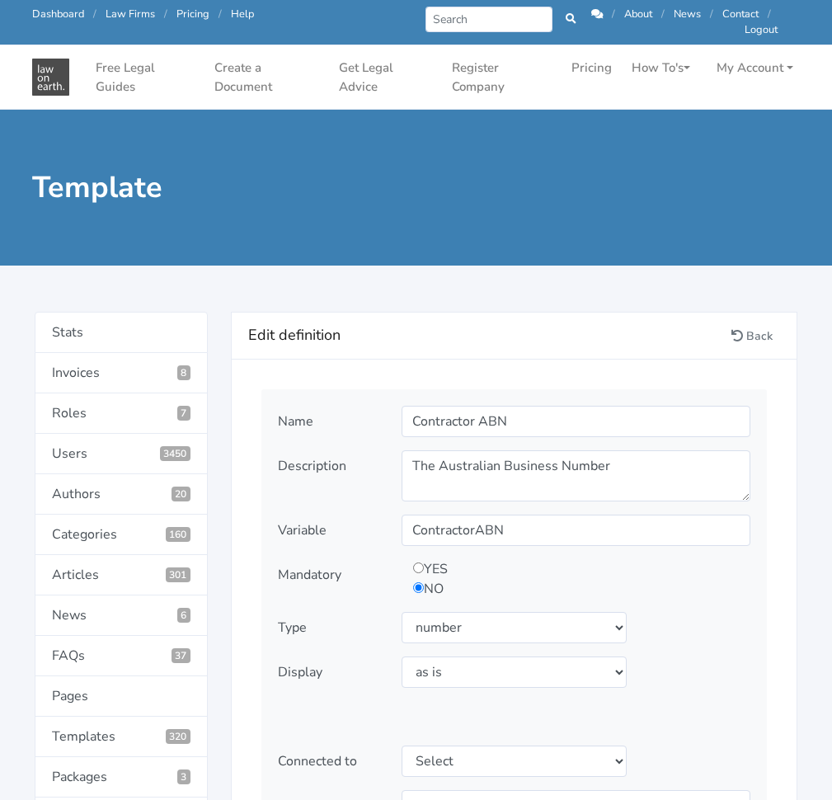 Image resolution: width=832 pixels, height=800 pixels. I want to click on a: Templates, so click(121, 737).